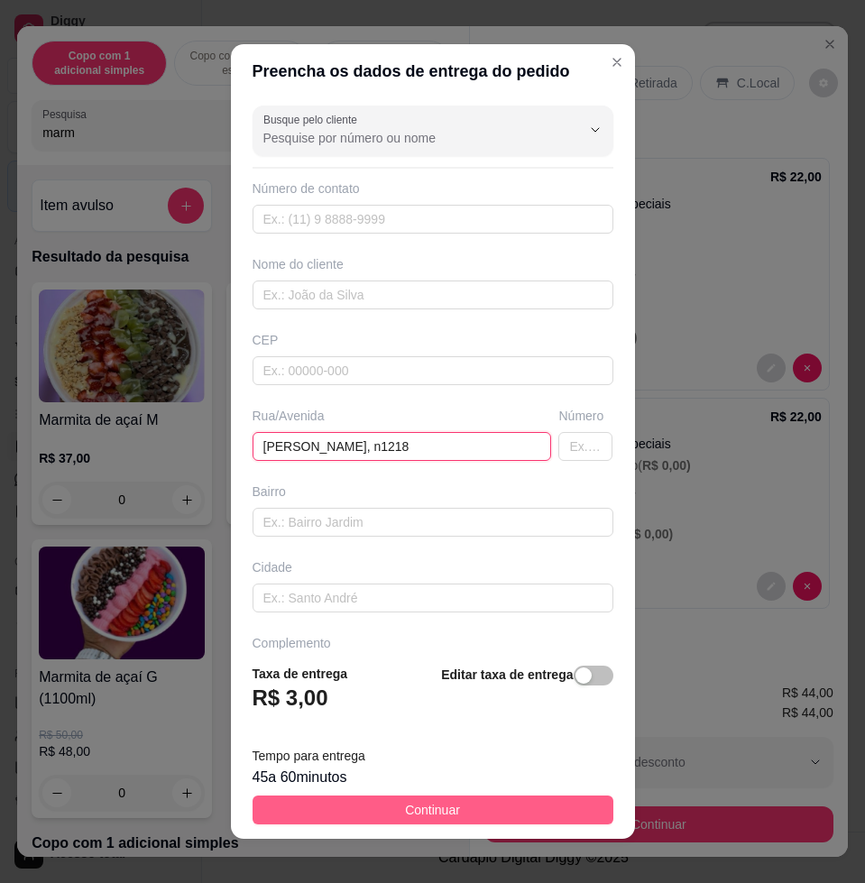 Image resolution: width=865 pixels, height=883 pixels. I want to click on div: Cidade, so click(433, 567).